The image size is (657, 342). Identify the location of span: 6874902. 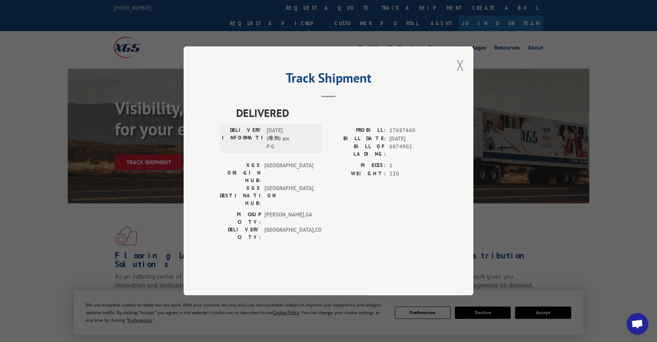
(413, 151).